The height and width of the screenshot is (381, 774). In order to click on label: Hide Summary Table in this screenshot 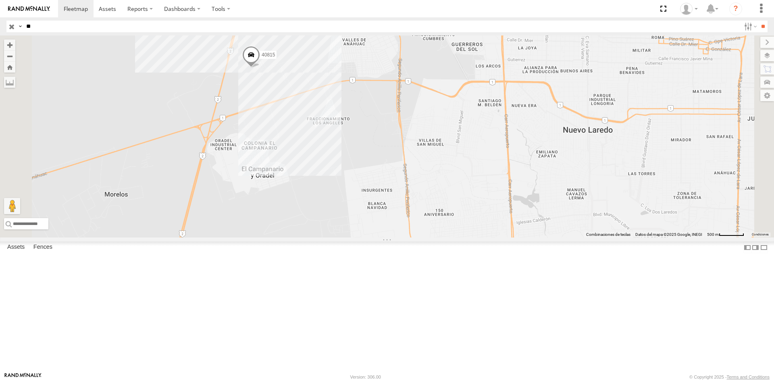, I will do `click(763, 247)`.